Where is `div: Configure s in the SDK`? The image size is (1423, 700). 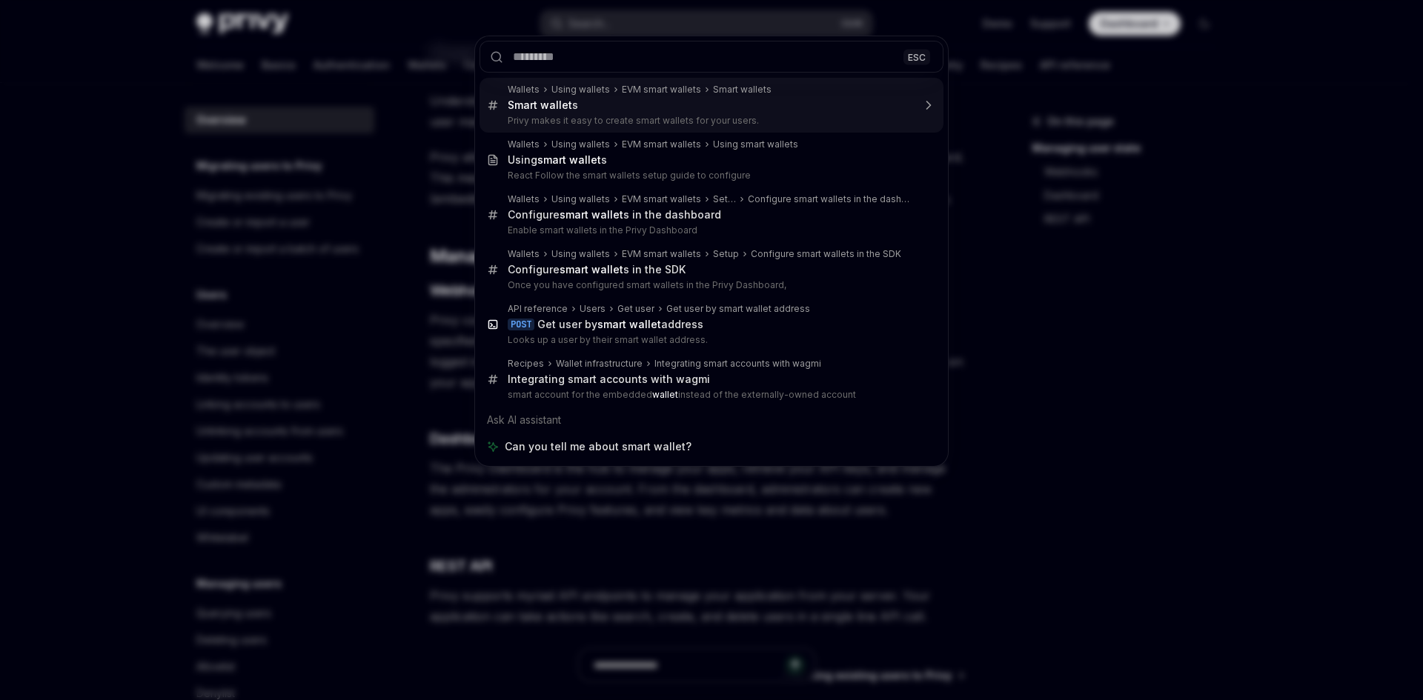
div: Configure s in the SDK is located at coordinates (597, 270).